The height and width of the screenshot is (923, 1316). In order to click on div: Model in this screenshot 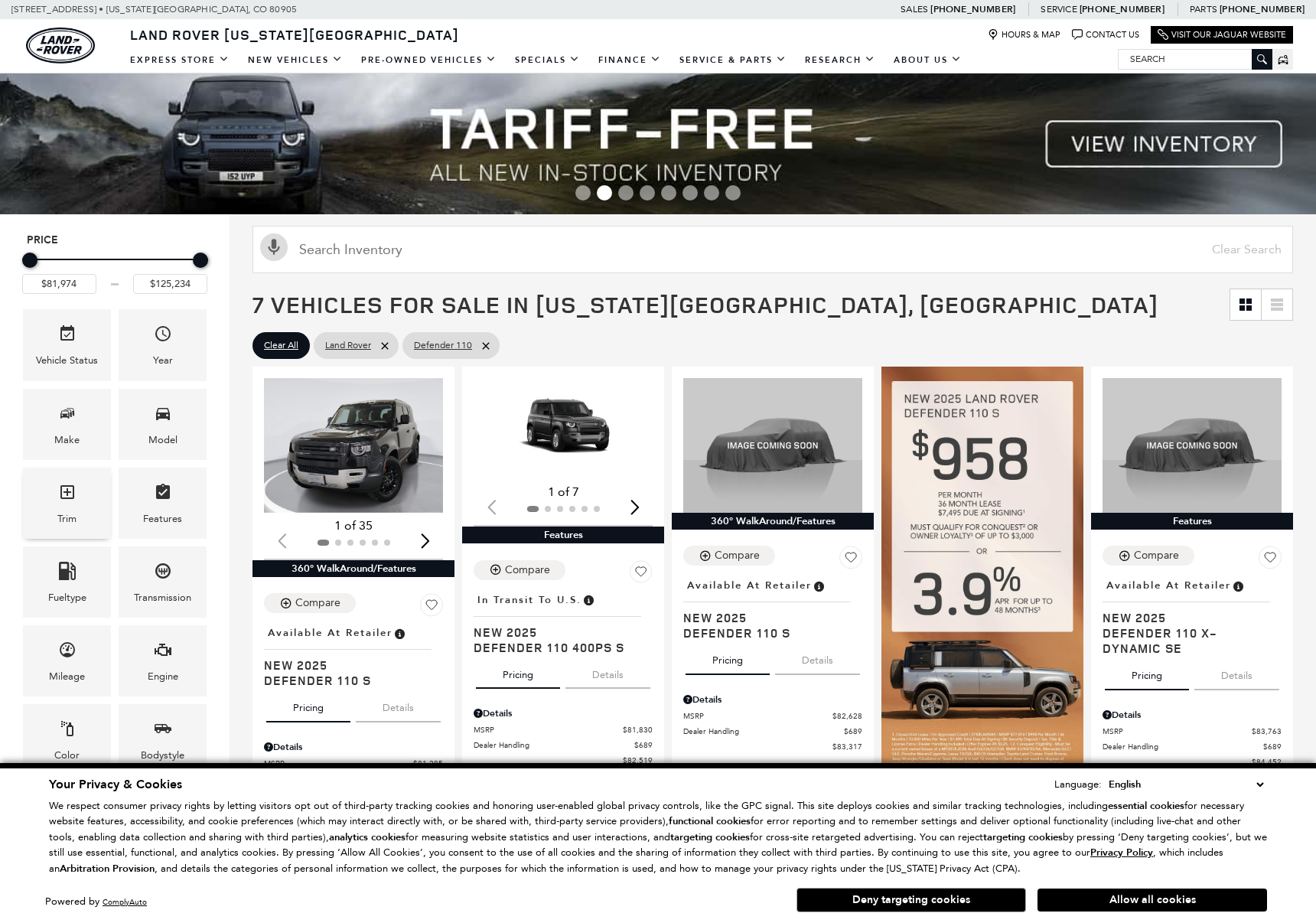, I will do `click(163, 440)`.